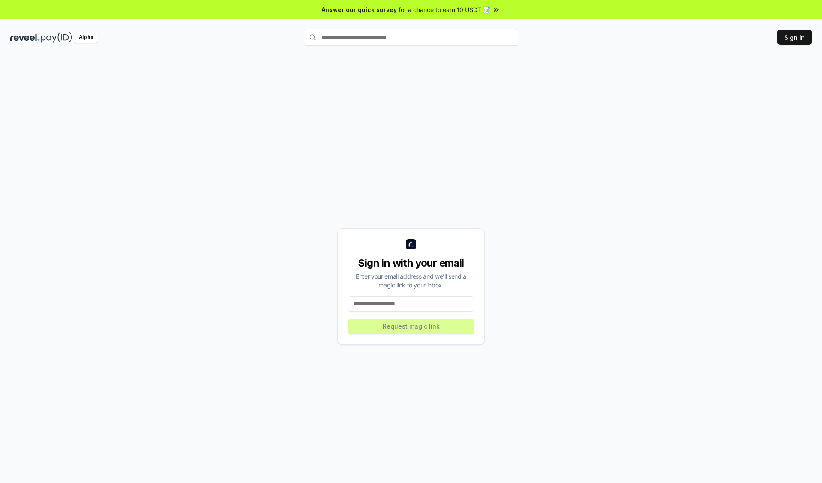  I want to click on img: logo_small, so click(411, 244).